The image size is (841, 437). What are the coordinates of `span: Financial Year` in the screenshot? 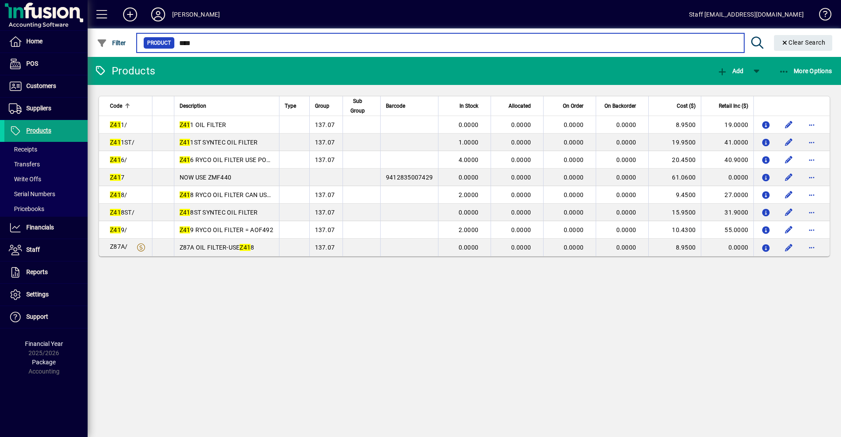 It's located at (44, 344).